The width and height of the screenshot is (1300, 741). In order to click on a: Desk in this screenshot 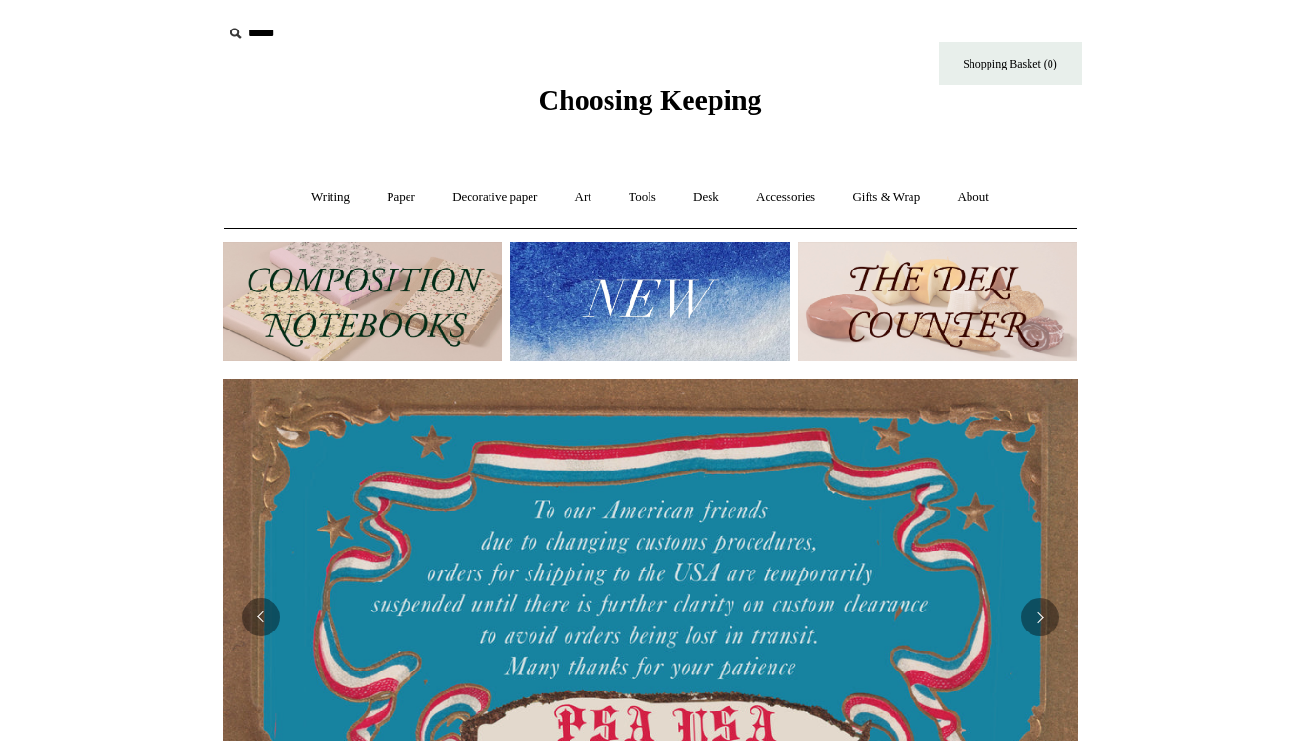, I will do `click(706, 197)`.